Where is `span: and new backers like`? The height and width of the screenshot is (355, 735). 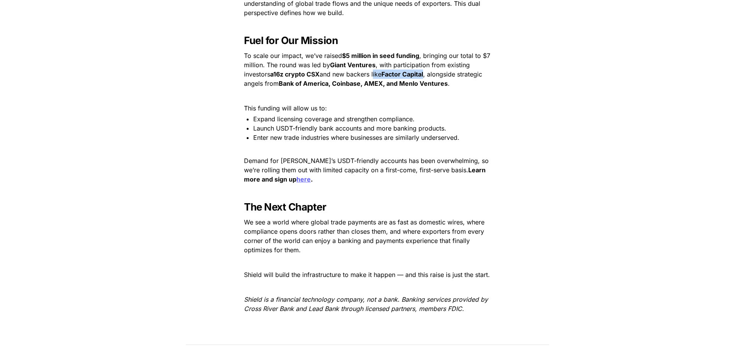 span: and new backers like is located at coordinates (350, 74).